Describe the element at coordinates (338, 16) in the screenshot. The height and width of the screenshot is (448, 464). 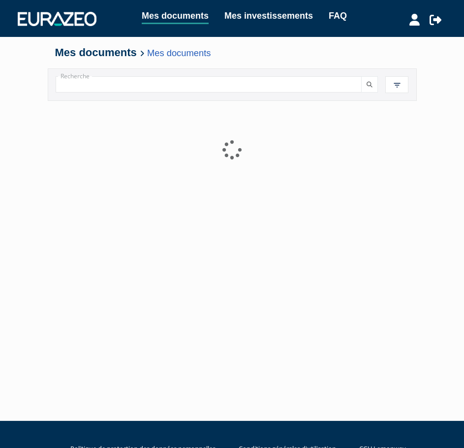
I see `a: FAQ` at that location.